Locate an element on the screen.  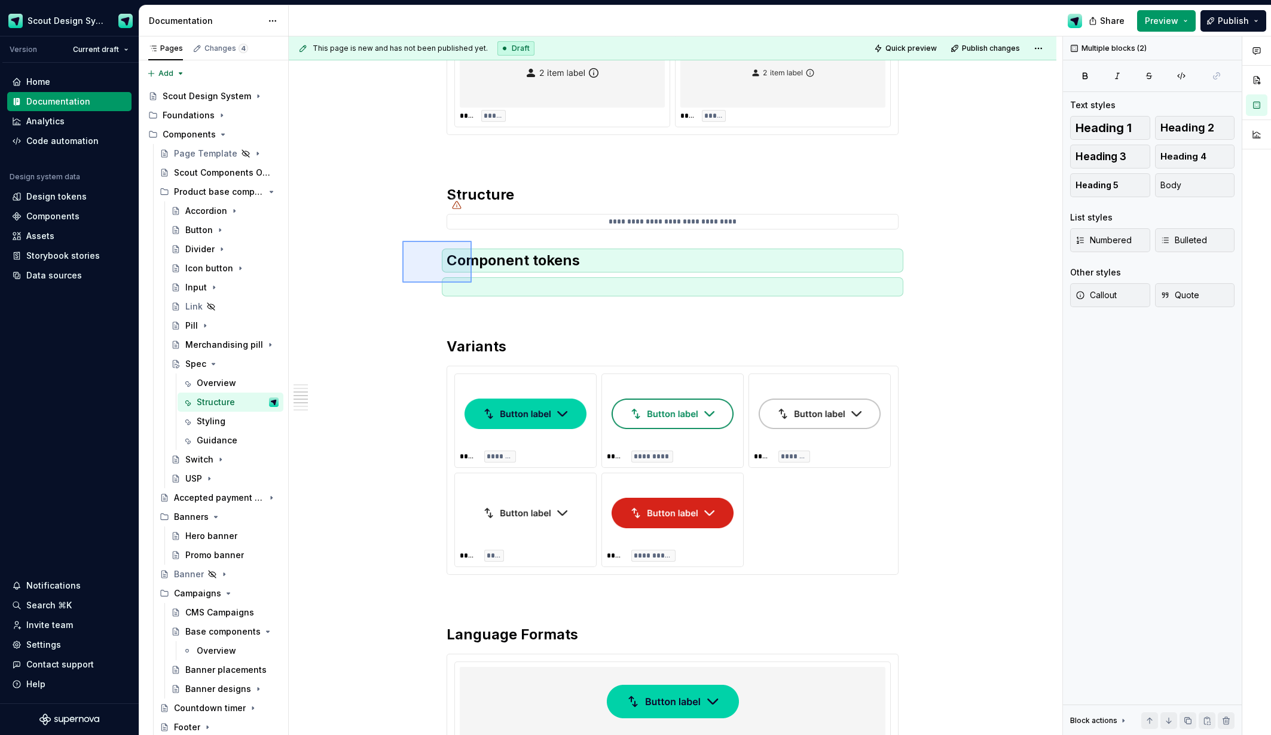
div: CMS Campaigns is located at coordinates (219, 613).